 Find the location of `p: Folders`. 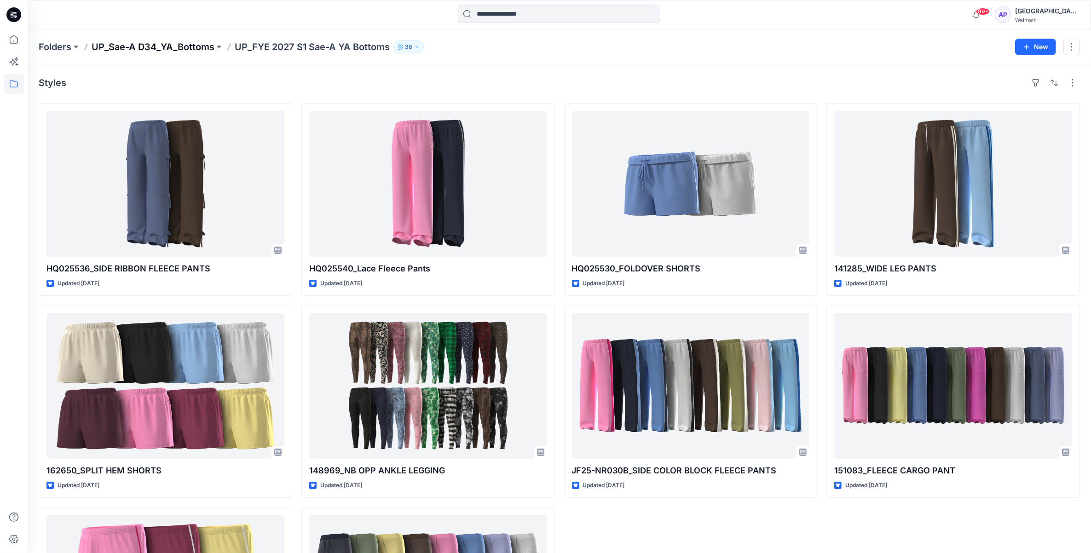

p: Folders is located at coordinates (55, 47).